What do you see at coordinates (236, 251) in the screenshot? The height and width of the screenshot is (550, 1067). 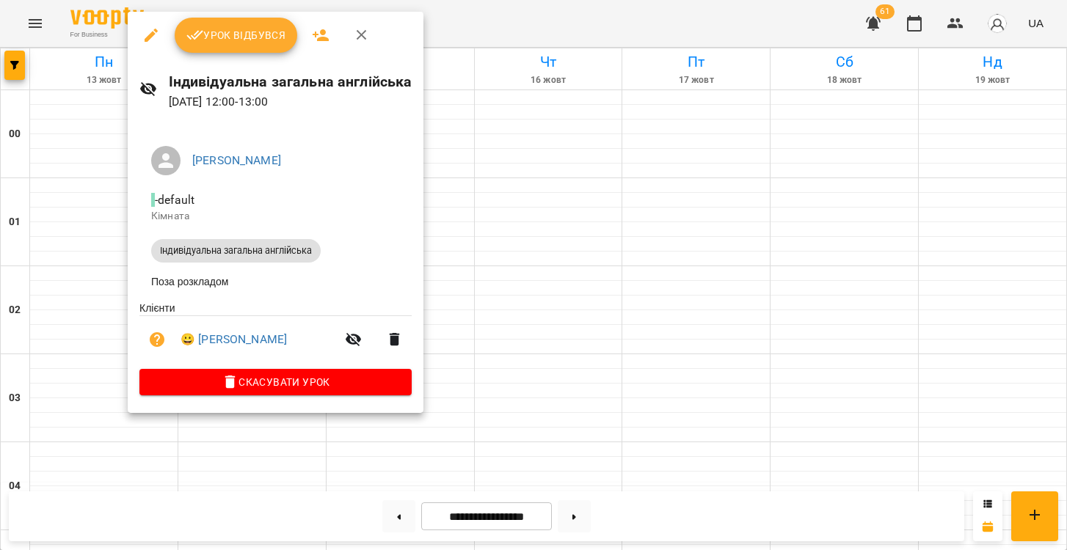 I see `span: Індивідуальна загальна англійська` at bounding box center [236, 251].